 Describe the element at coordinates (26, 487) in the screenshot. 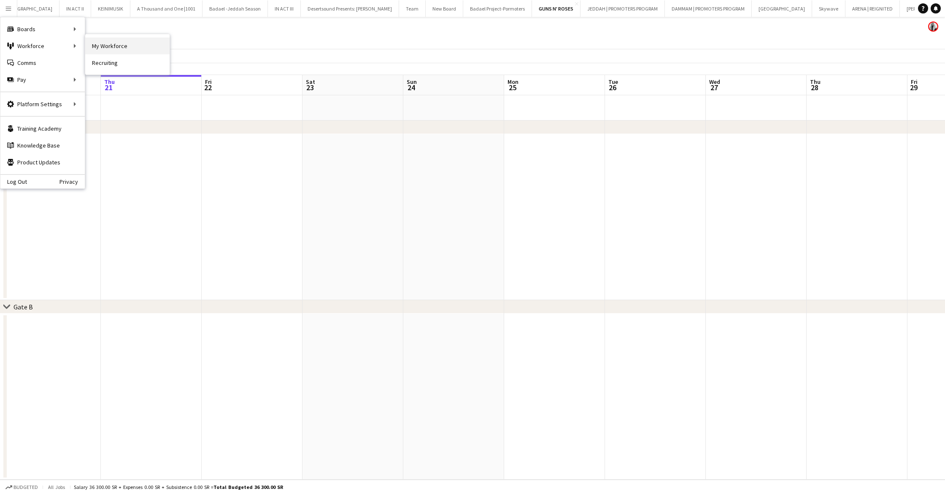

I see `span: Budgeted` at that location.